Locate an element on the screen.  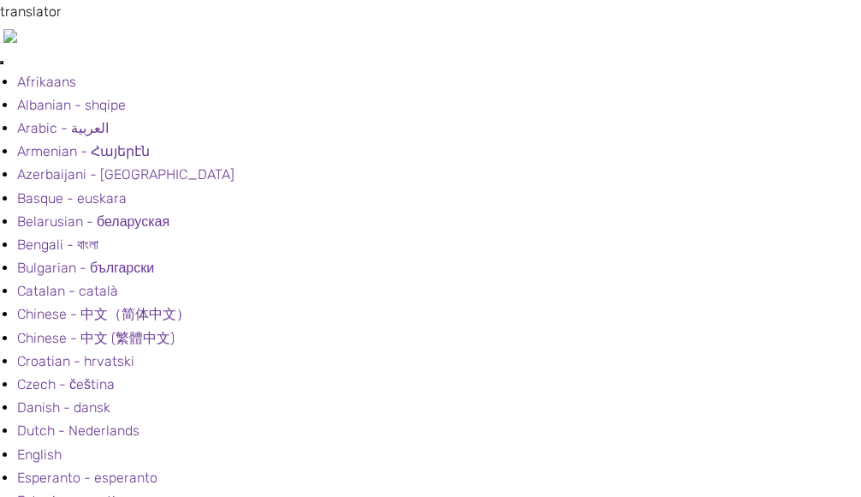
a: Basque - euskara is located at coordinates (72, 198).